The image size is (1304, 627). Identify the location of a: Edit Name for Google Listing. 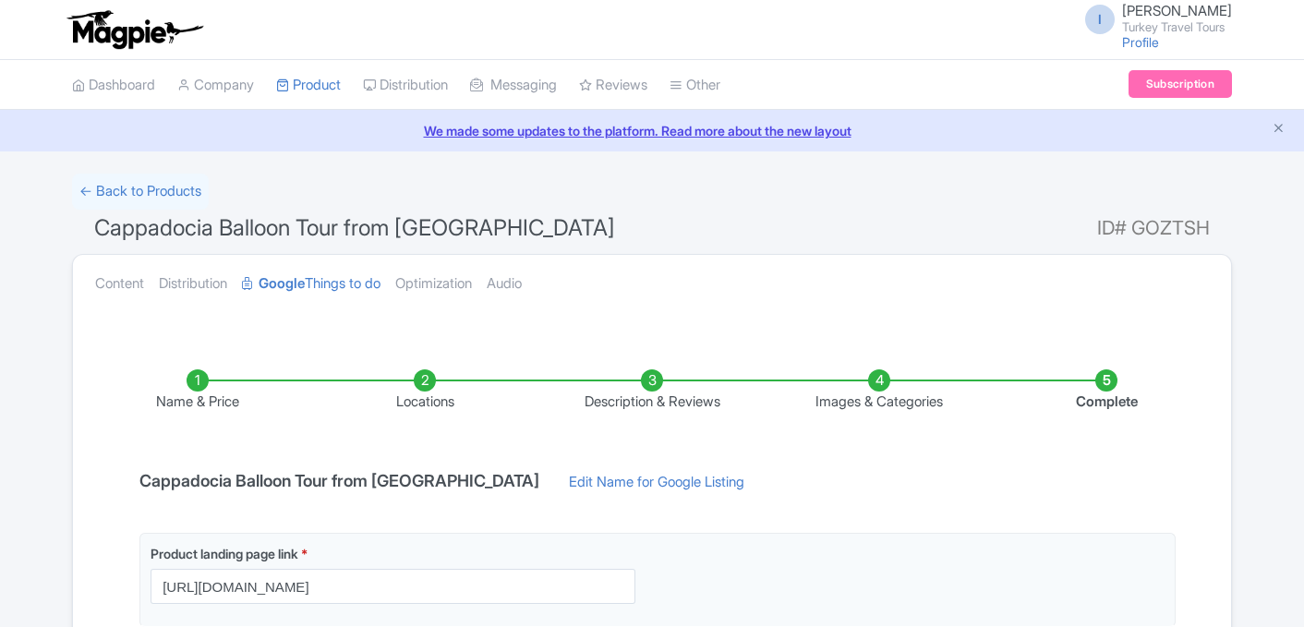
(657, 487).